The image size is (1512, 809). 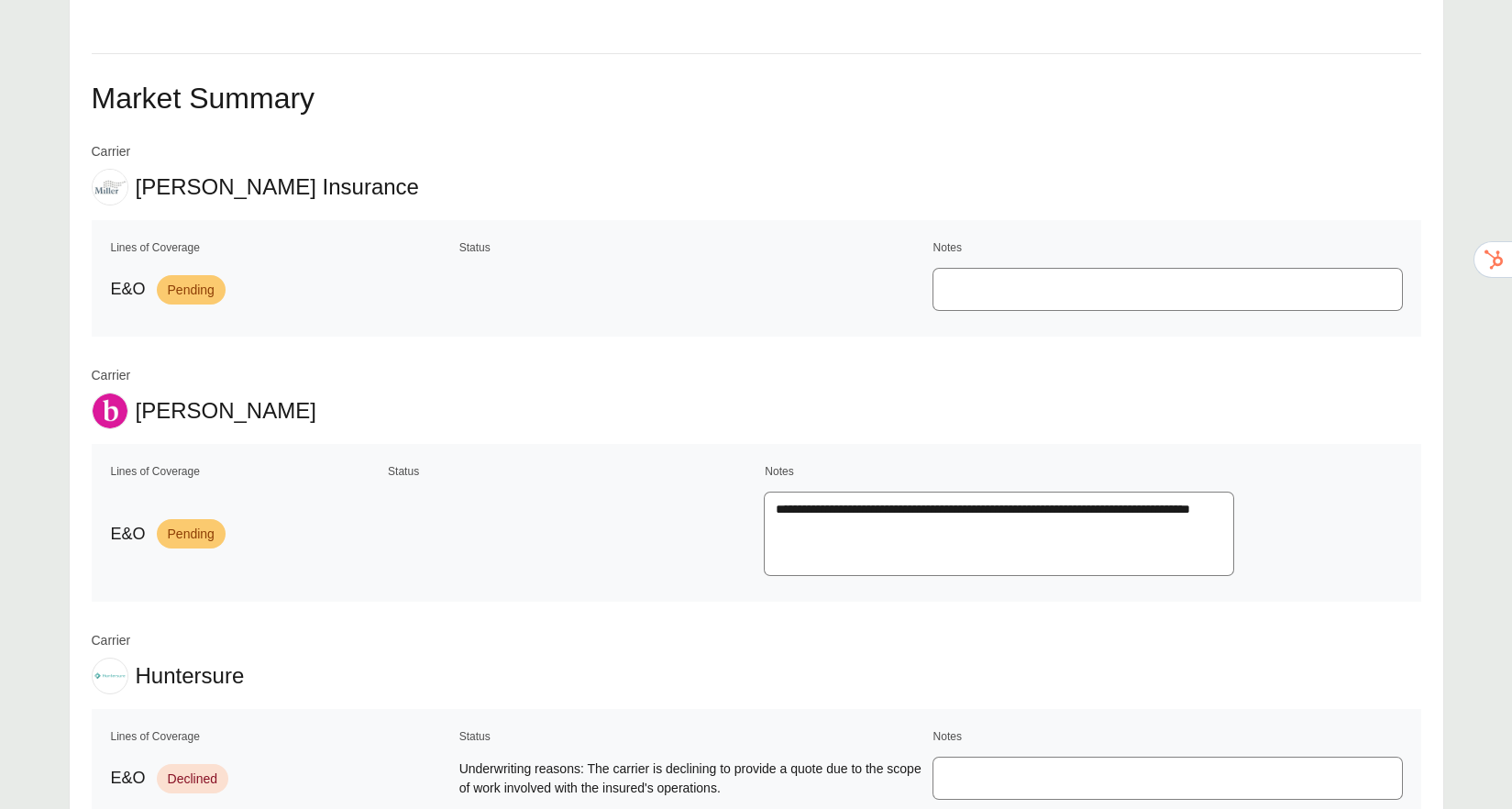 What do you see at coordinates (193, 778) in the screenshot?
I see `span: Declined` at bounding box center [193, 778].